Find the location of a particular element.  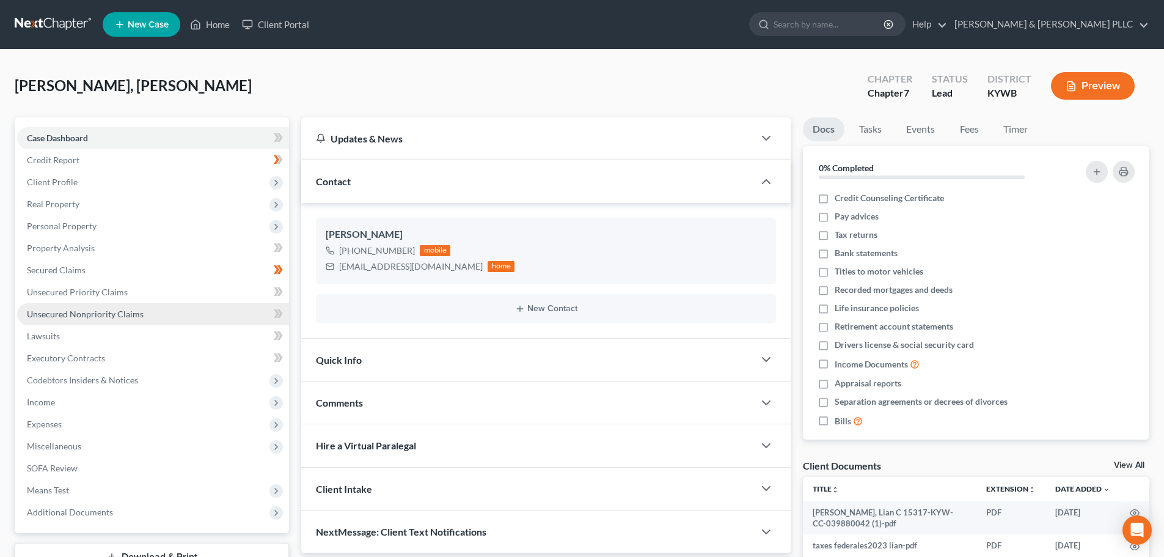

a: Home is located at coordinates (210, 24).